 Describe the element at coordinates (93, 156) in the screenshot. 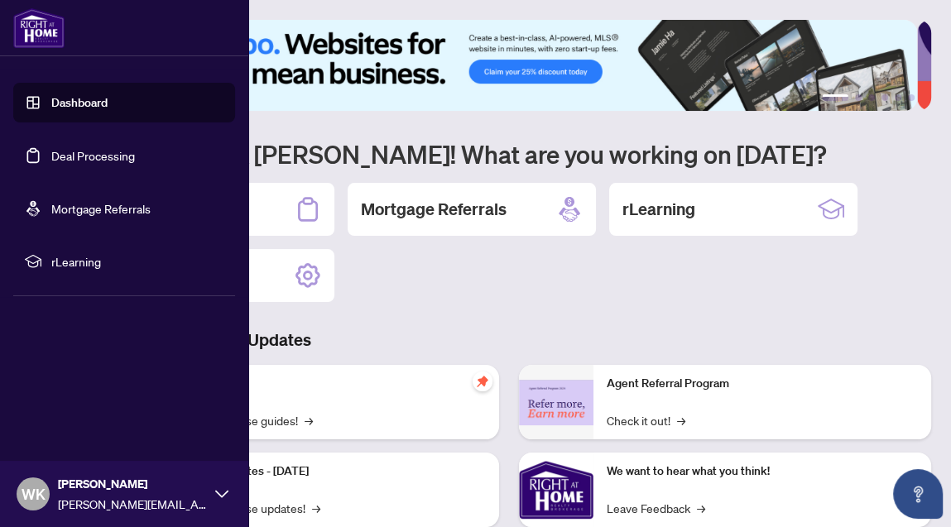

I see `a: Deal Processing` at that location.